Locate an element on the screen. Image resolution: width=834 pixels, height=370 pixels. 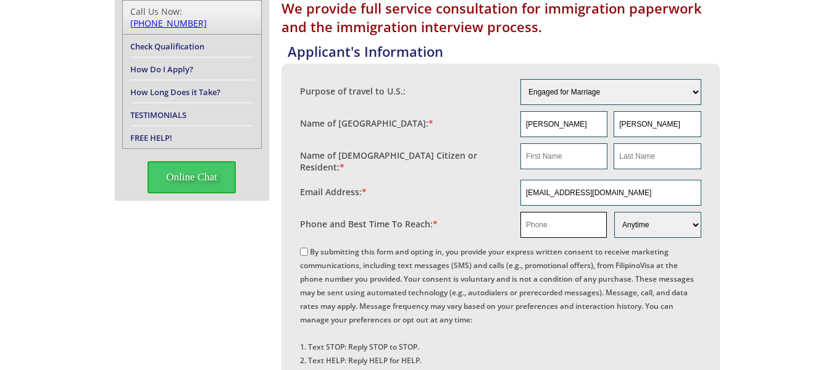
a: TESTIMONIALS is located at coordinates (158, 115).